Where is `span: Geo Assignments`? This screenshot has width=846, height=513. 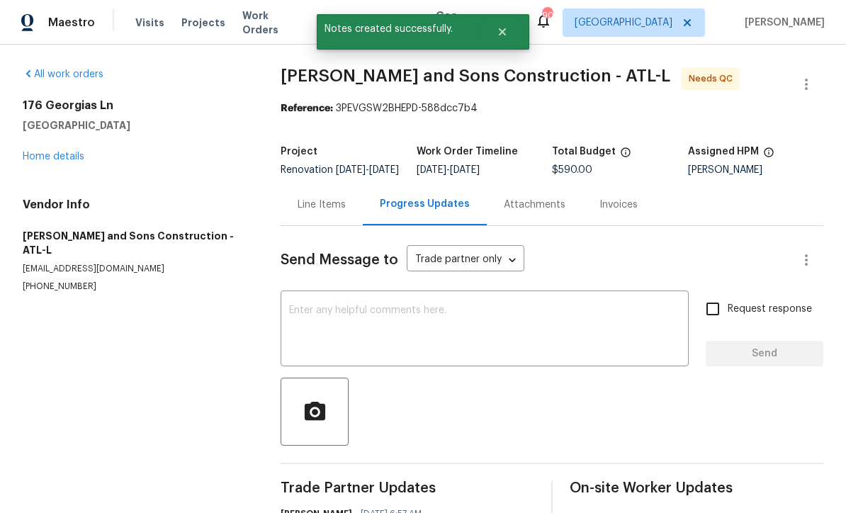
span: Geo Assignments is located at coordinates (477, 23).